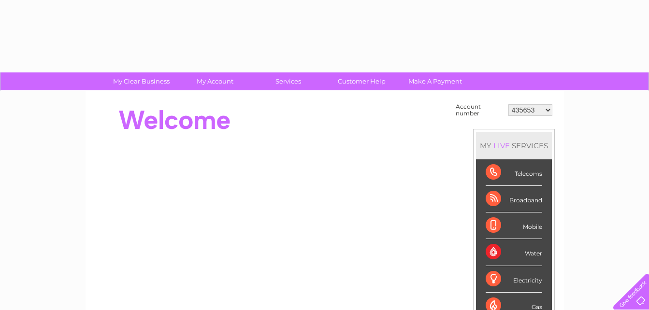 Image resolution: width=649 pixels, height=310 pixels. Describe the element at coordinates (514, 252) in the screenshot. I see `div: Water` at that location.